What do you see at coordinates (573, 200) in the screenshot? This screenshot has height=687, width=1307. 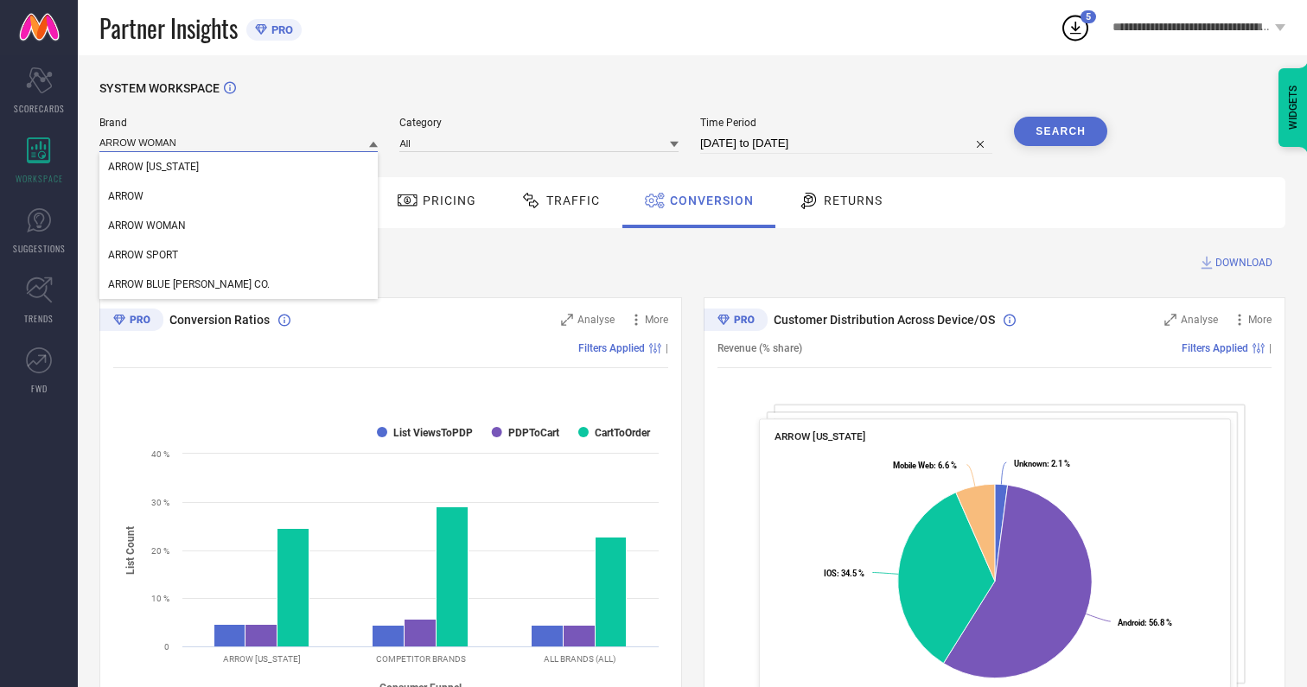 I see `span: Traffic` at bounding box center [573, 200].